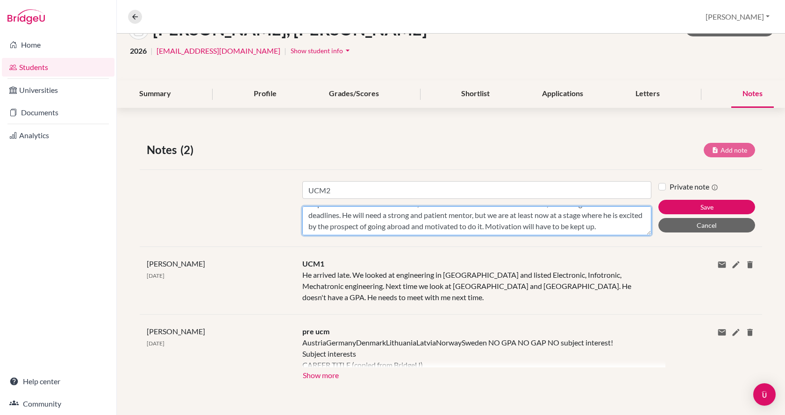  Describe the element at coordinates (316, 331) in the screenshot. I see `span: pre ucm` at that location.